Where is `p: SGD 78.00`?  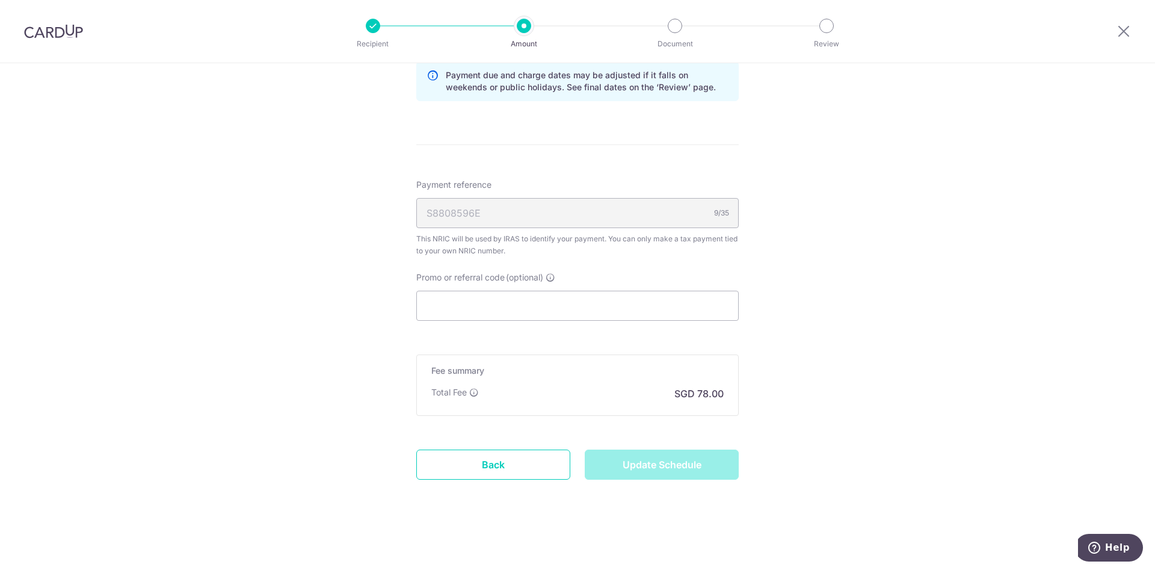
p: SGD 78.00 is located at coordinates (699, 394).